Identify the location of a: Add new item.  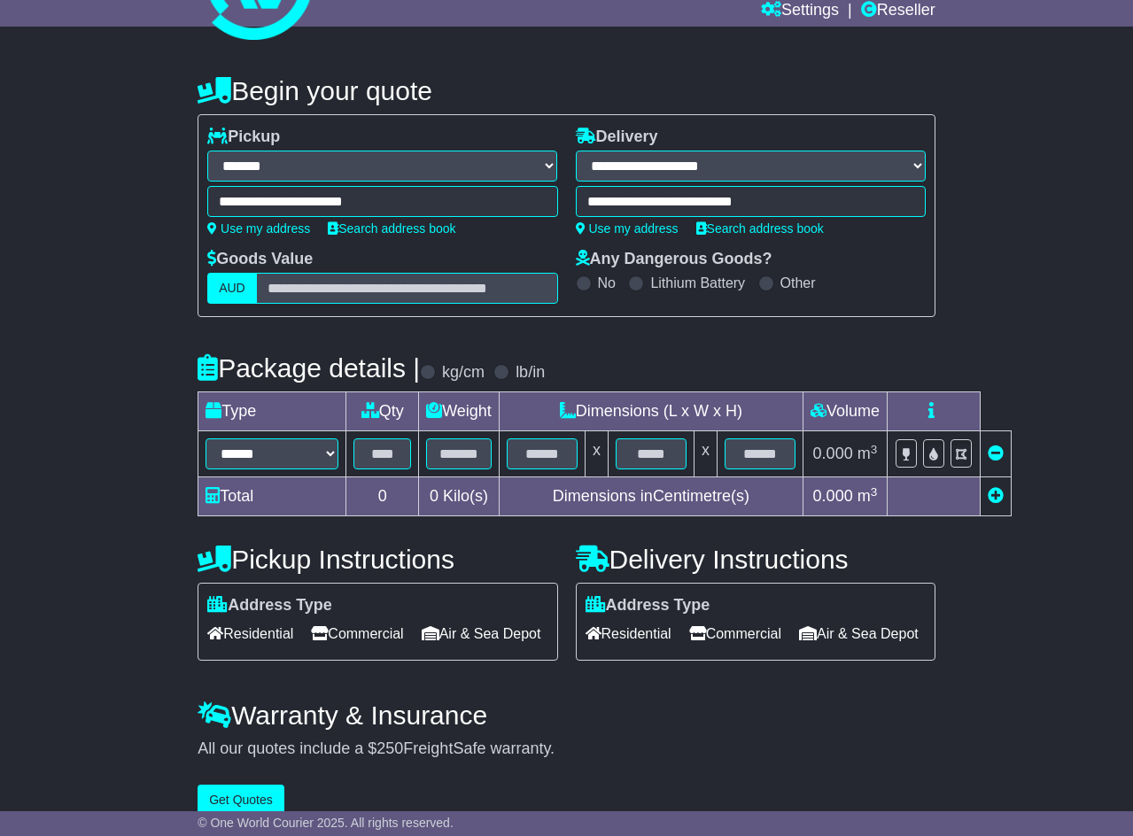
(996, 496).